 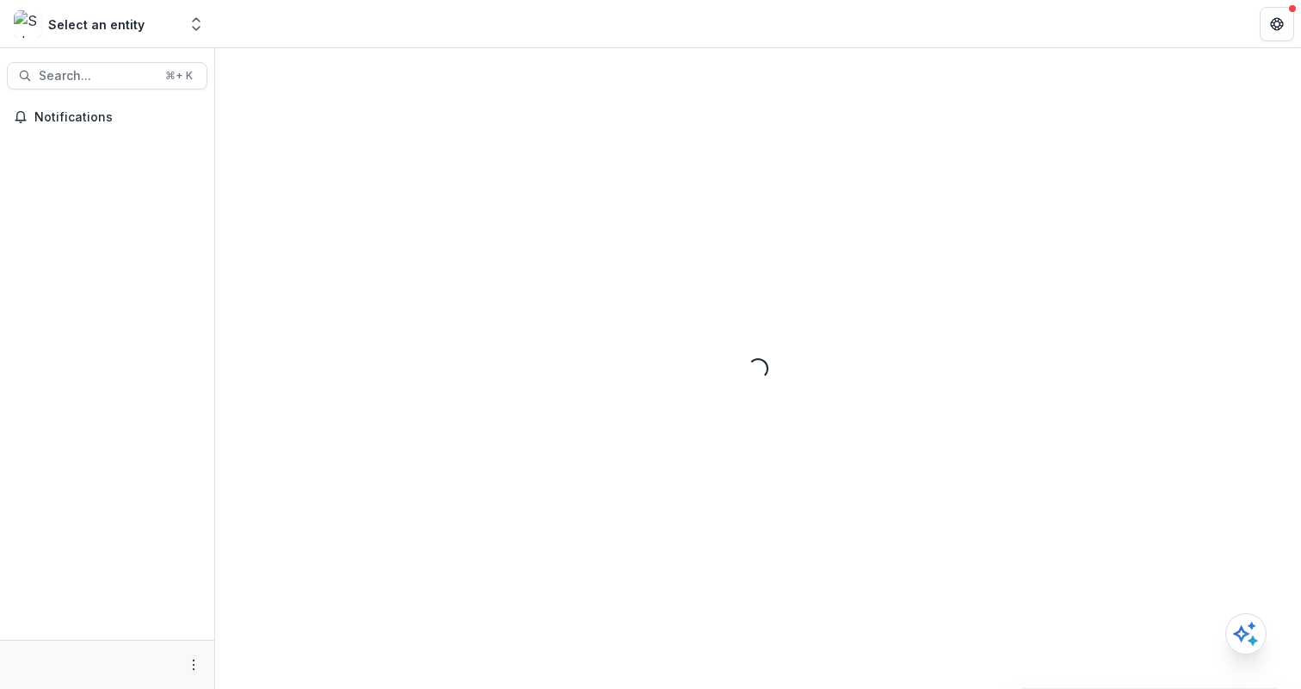 What do you see at coordinates (194, 664) in the screenshot?
I see `button: More` at bounding box center [194, 664].